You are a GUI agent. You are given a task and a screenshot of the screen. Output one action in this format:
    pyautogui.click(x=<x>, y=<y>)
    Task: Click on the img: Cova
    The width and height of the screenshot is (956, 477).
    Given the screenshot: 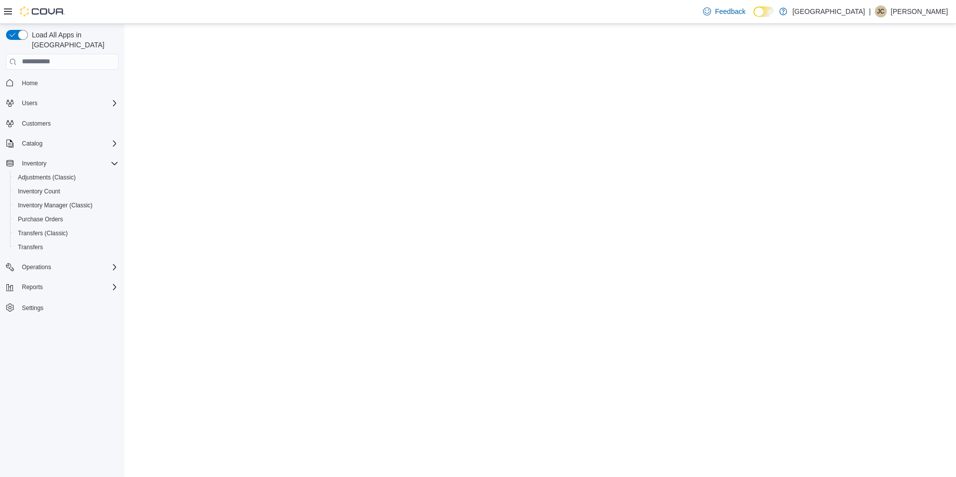 What is the action you would take?
    pyautogui.click(x=42, y=11)
    